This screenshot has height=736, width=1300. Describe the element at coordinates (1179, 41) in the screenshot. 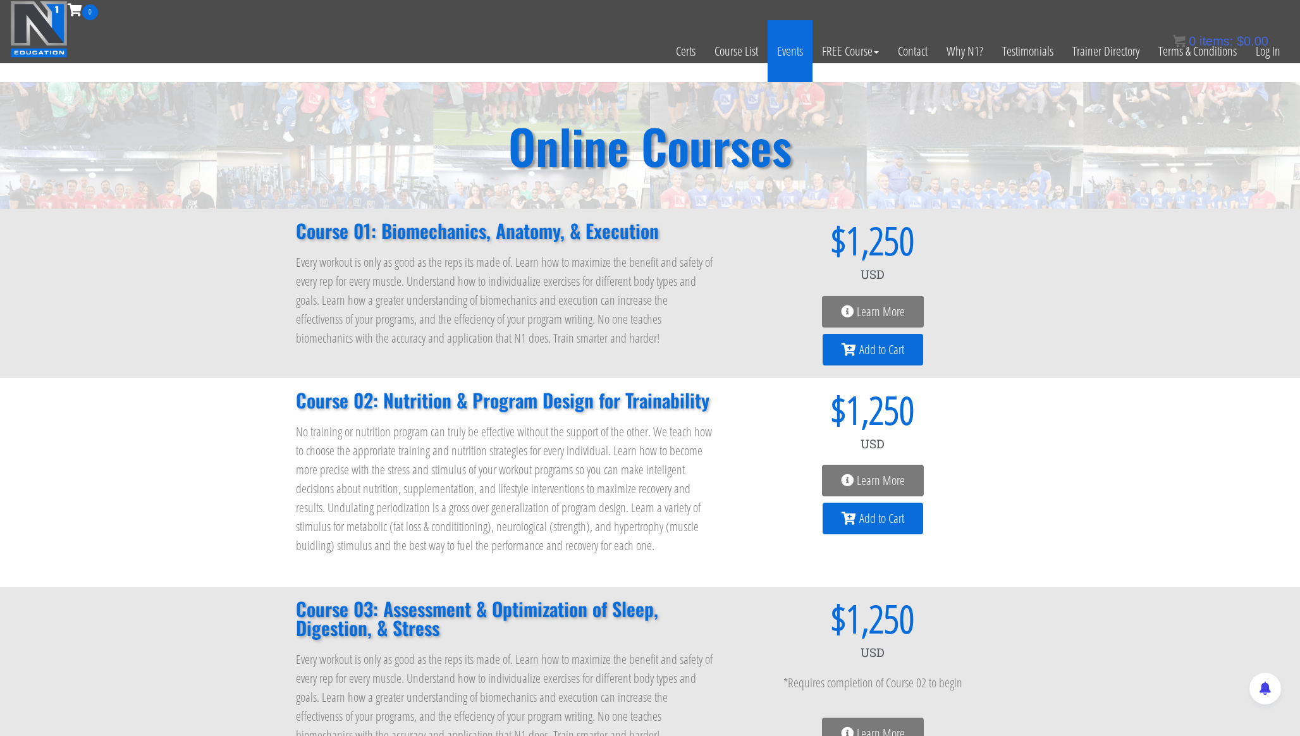

I see `img: icon11.png` at that location.